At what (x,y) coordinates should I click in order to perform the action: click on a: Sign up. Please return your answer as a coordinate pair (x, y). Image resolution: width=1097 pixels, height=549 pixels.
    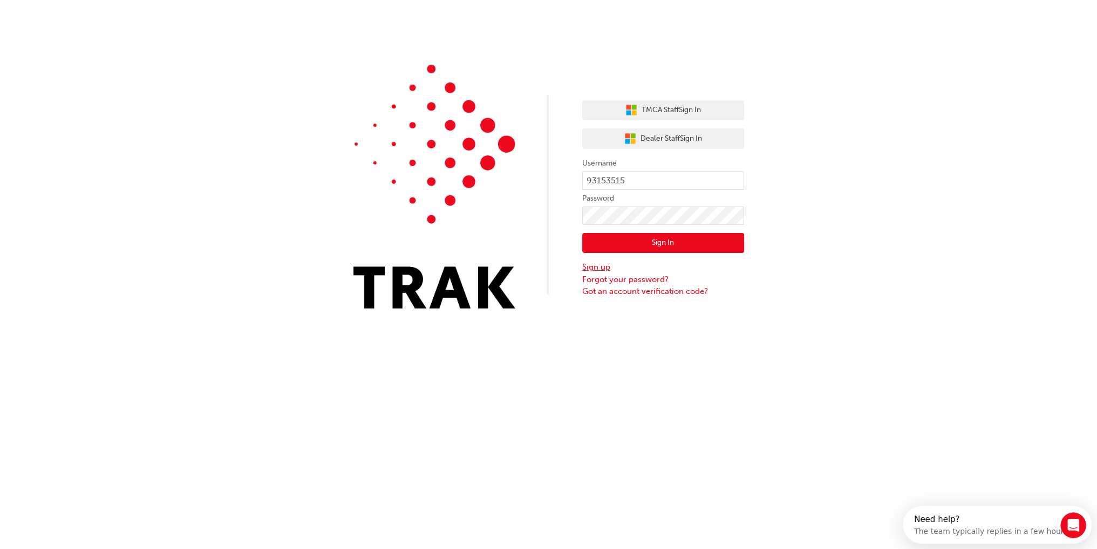
    Looking at the image, I should click on (663, 267).